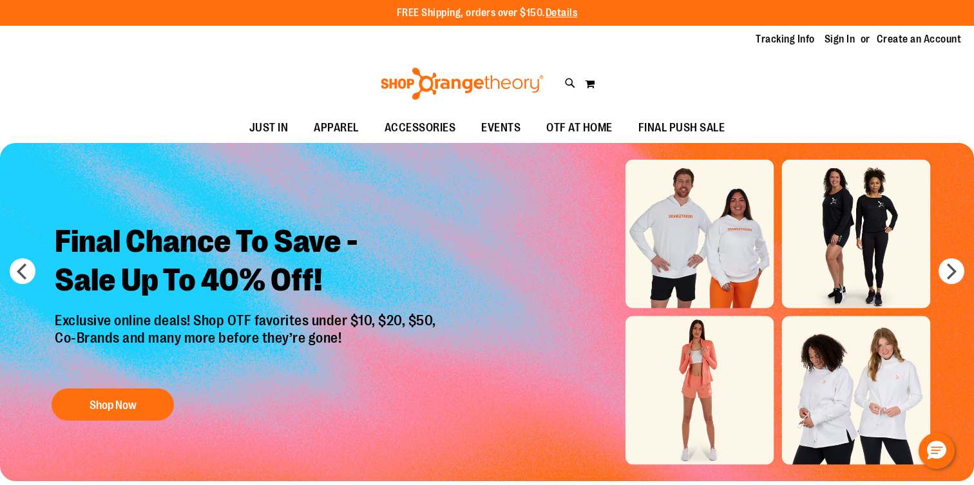 The width and height of the screenshot is (974, 485). I want to click on a: Tracking Info, so click(785, 39).